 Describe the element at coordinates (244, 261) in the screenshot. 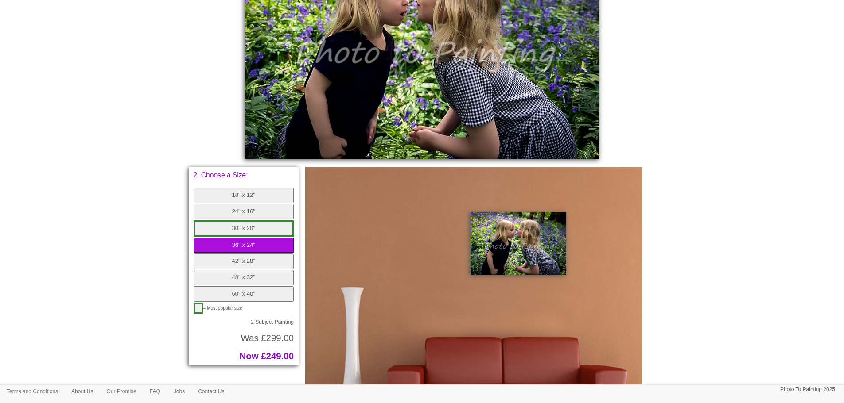

I see `button: 42" x 28"` at that location.